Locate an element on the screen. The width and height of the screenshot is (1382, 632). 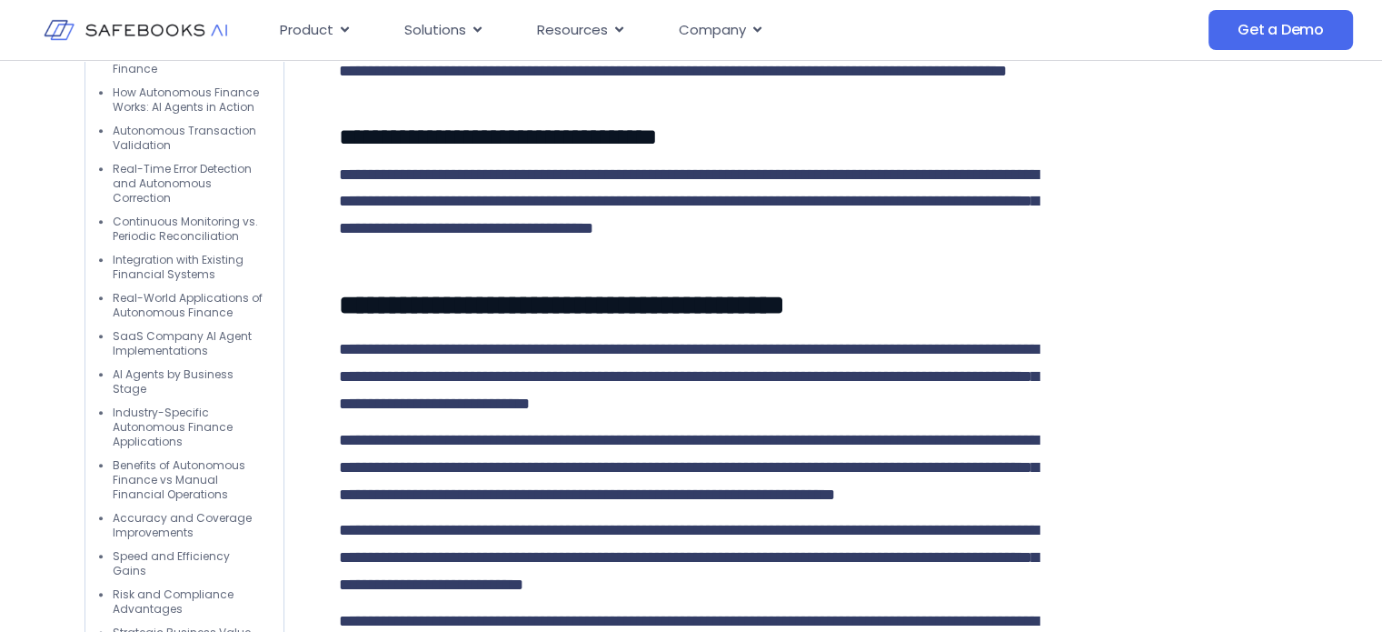
nav: Menu is located at coordinates (658, 30).